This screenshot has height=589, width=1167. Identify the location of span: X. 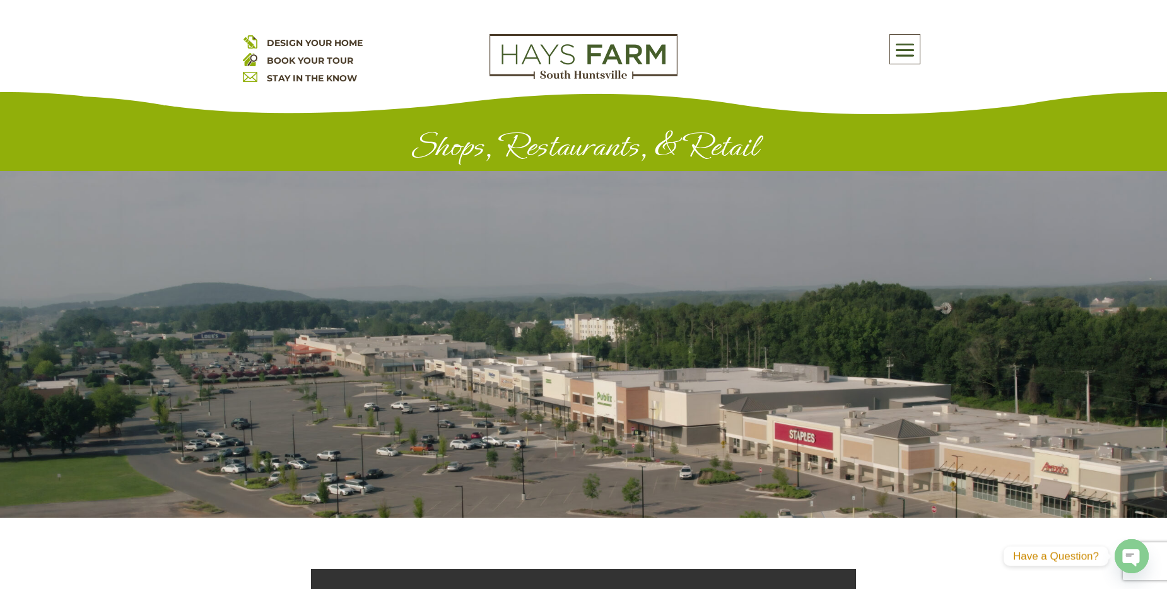
(1152, 13).